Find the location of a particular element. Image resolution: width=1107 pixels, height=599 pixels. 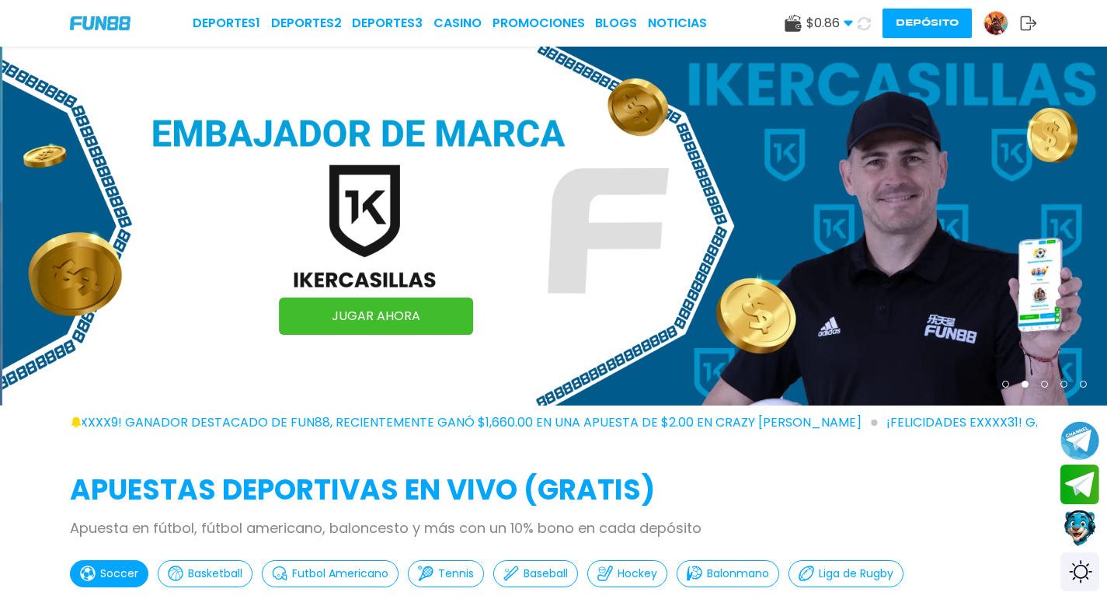

p: Hockey is located at coordinates (637, 573).